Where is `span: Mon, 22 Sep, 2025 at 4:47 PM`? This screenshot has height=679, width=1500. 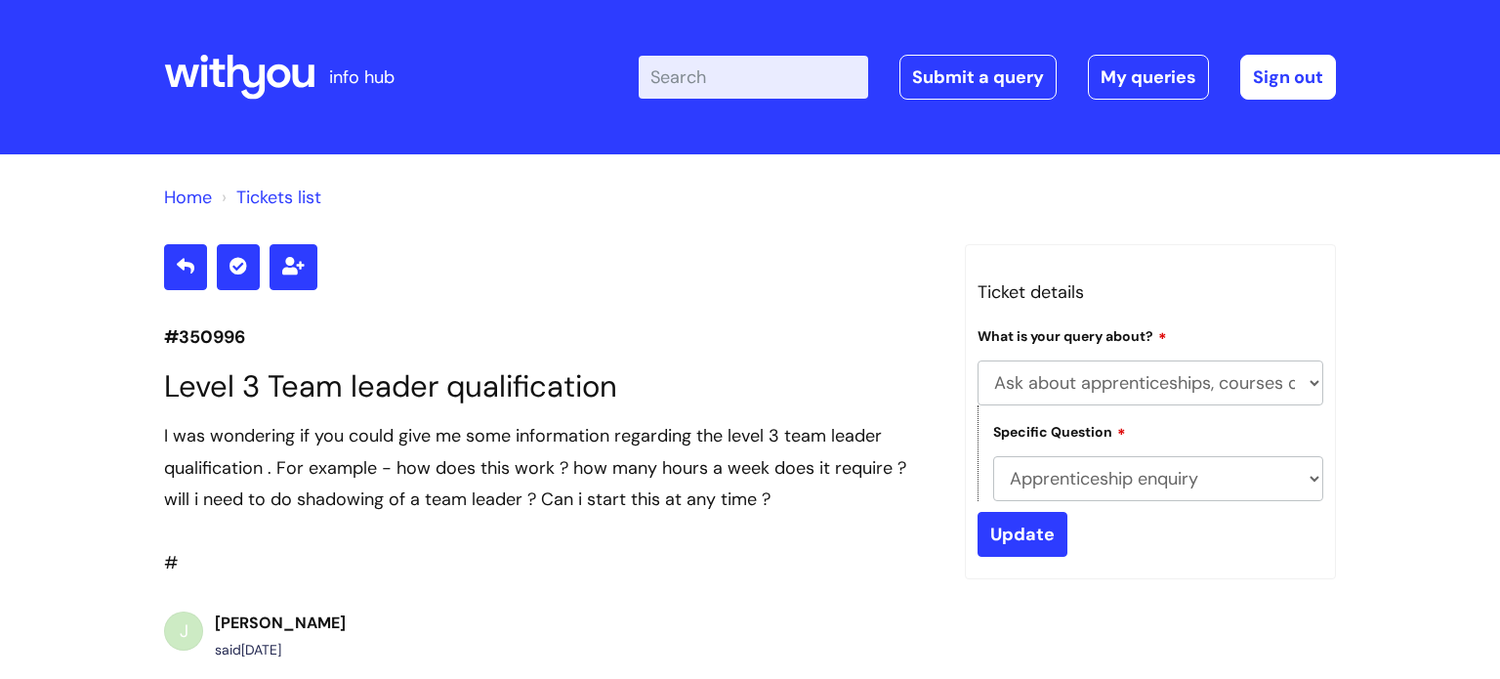
span: Mon, 22 Sep, 2025 at 4:47 PM is located at coordinates (261, 649).